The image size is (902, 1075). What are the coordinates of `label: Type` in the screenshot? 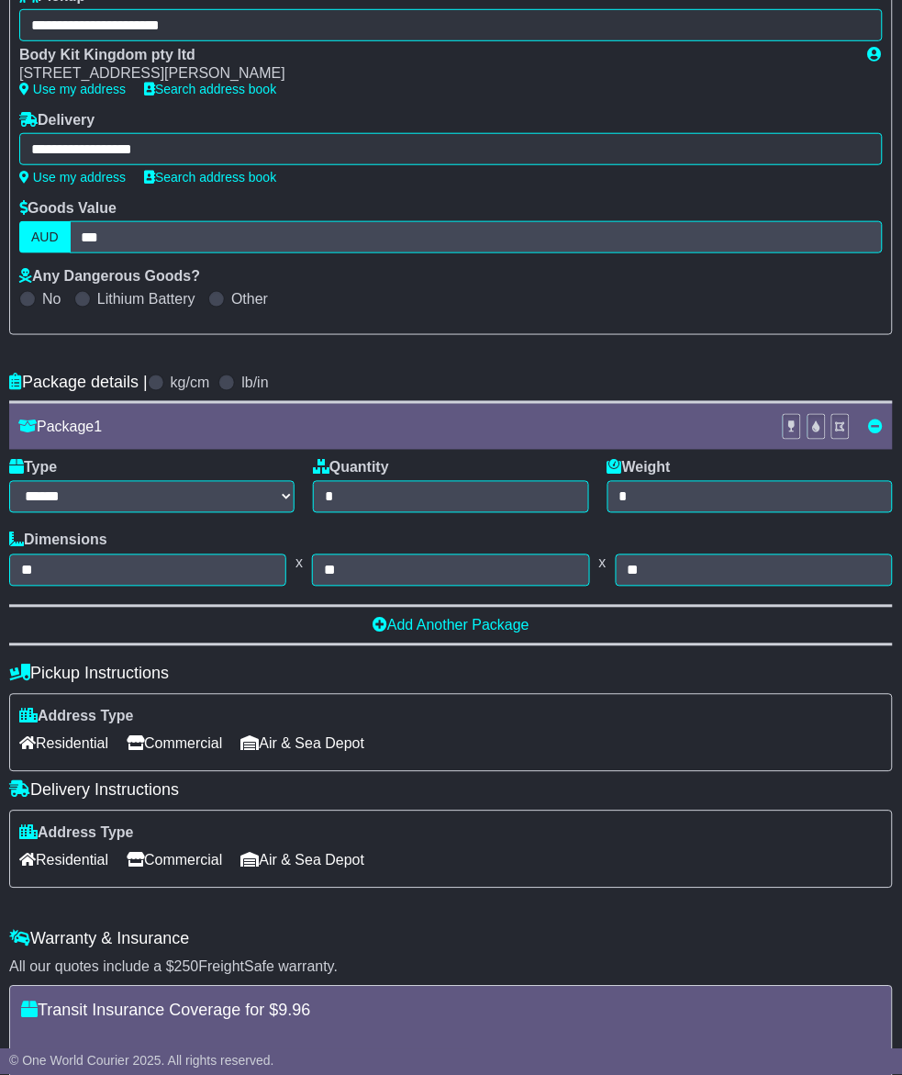 It's located at (33, 467).